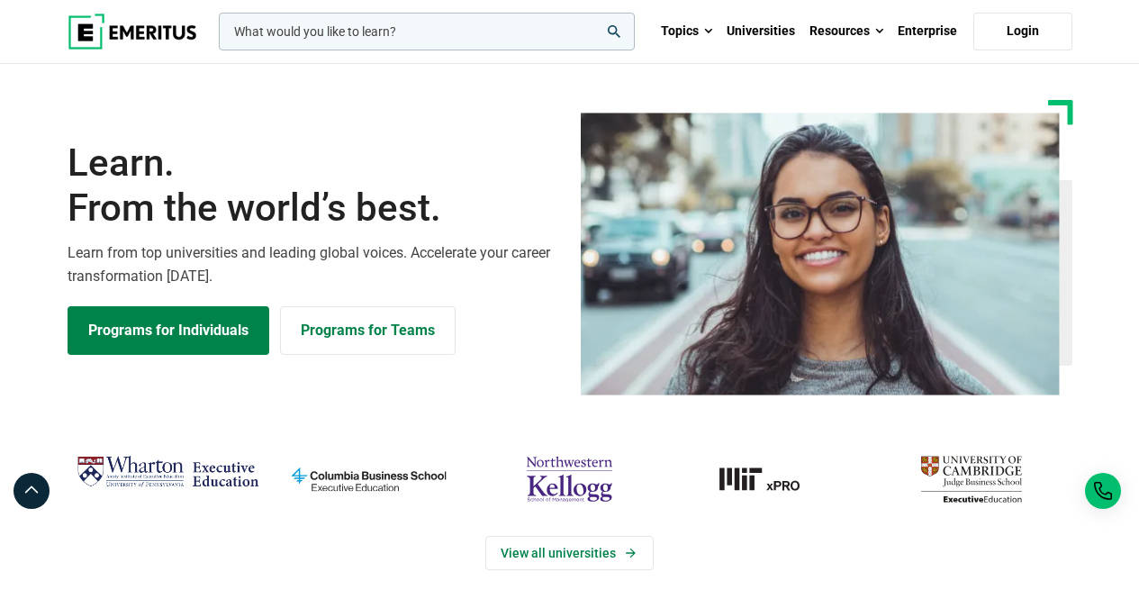  What do you see at coordinates (168, 331) in the screenshot?
I see `a: Explore Programs` at bounding box center [168, 331].